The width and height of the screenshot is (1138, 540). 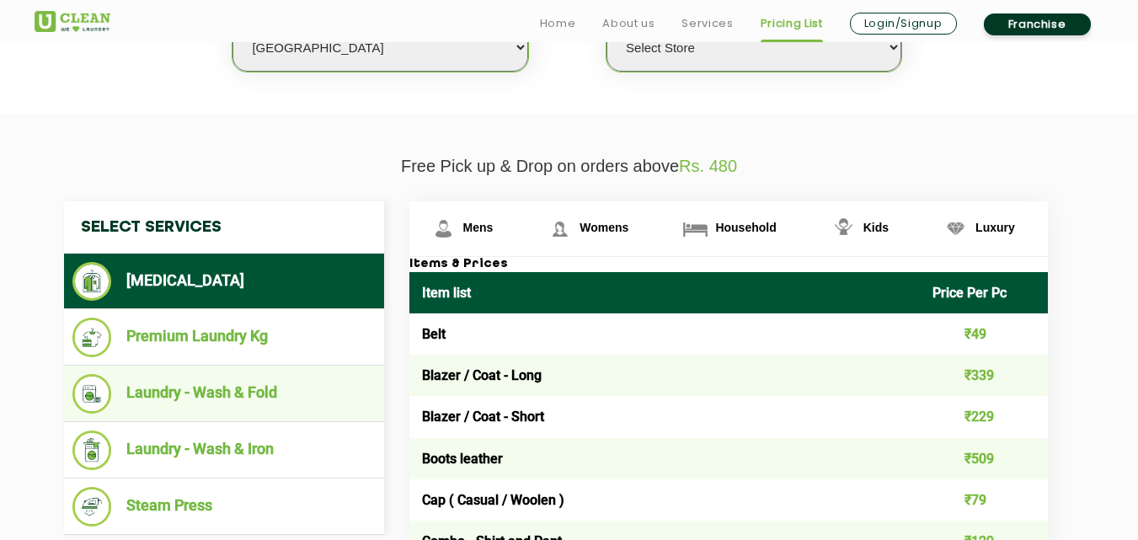 What do you see at coordinates (559, 228) in the screenshot?
I see `img: Womens` at bounding box center [559, 228].